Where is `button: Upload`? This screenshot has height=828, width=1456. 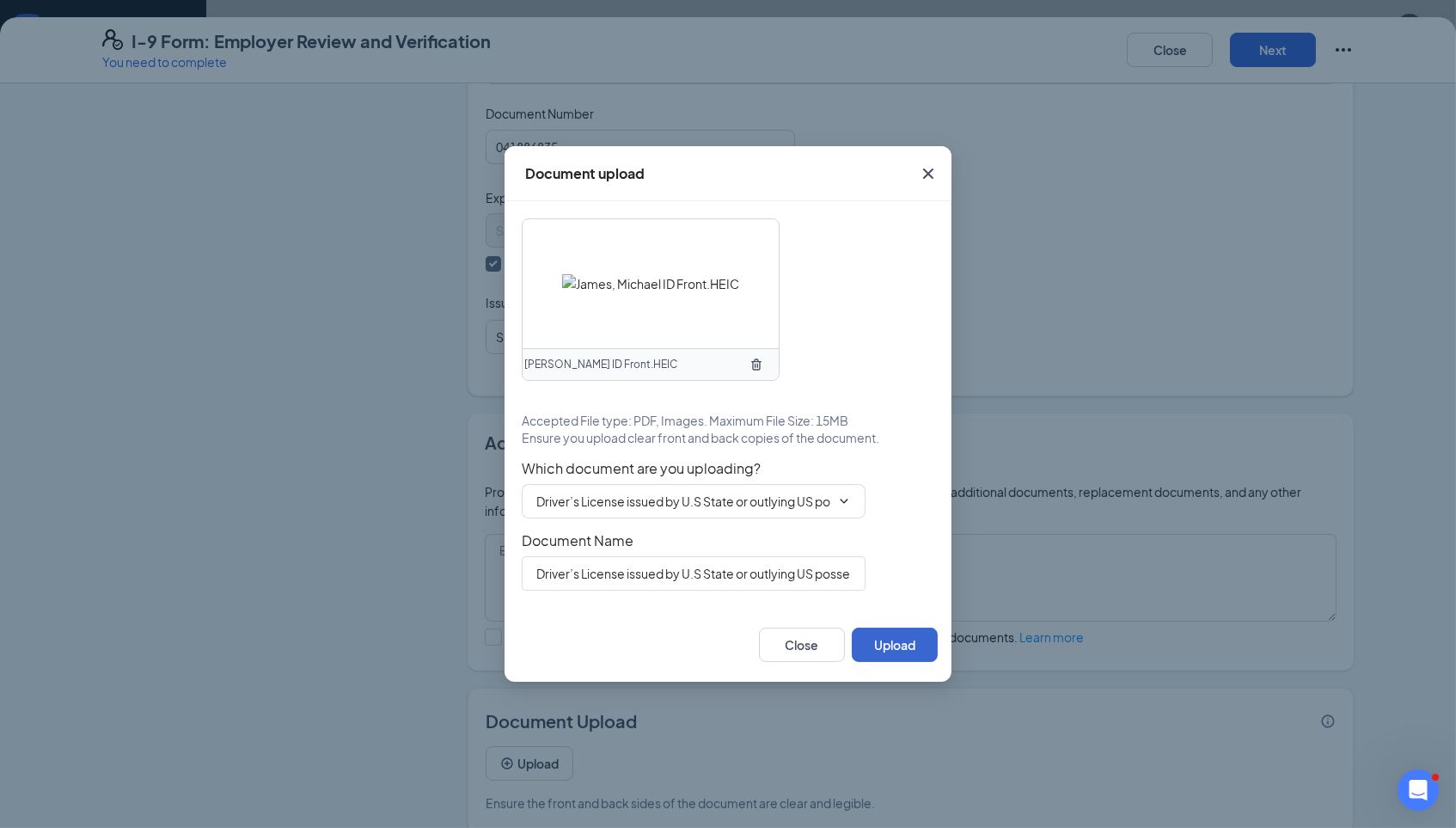 button: Upload is located at coordinates (895, 644).